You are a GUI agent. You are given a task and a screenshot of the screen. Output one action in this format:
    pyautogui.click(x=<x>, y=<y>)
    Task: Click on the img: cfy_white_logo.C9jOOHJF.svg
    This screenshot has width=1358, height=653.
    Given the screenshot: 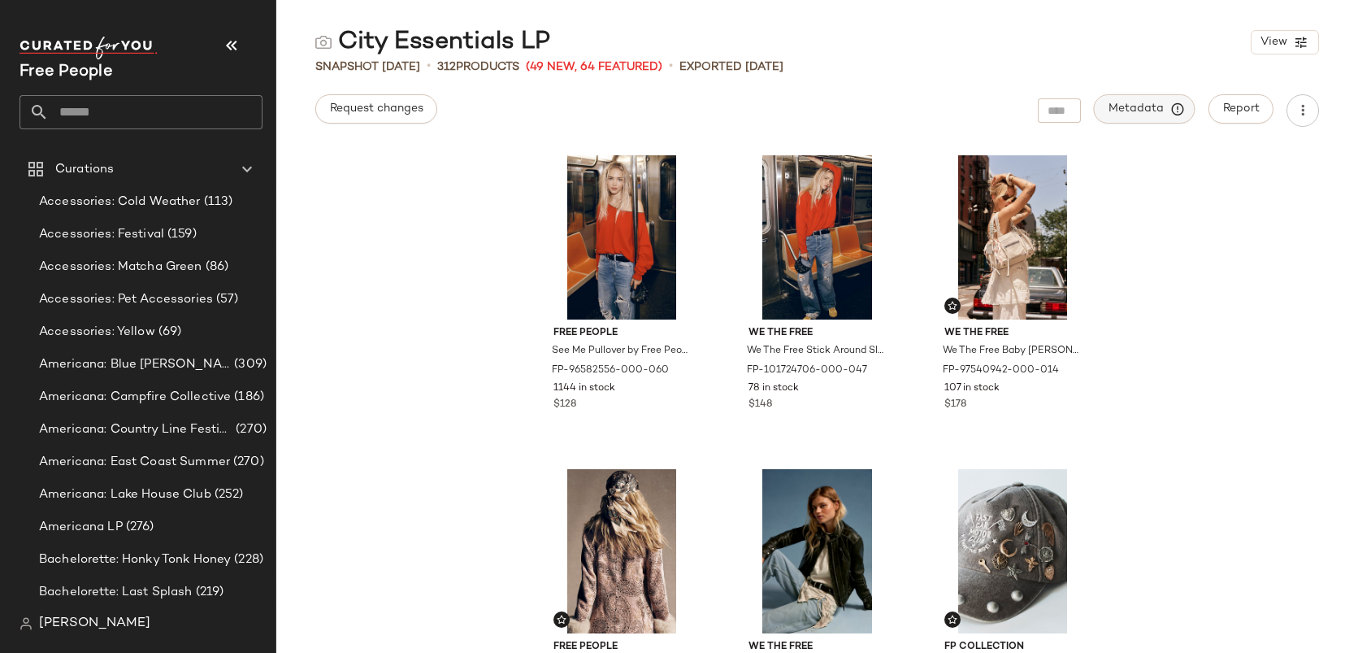 What is the action you would take?
    pyautogui.click(x=89, y=48)
    